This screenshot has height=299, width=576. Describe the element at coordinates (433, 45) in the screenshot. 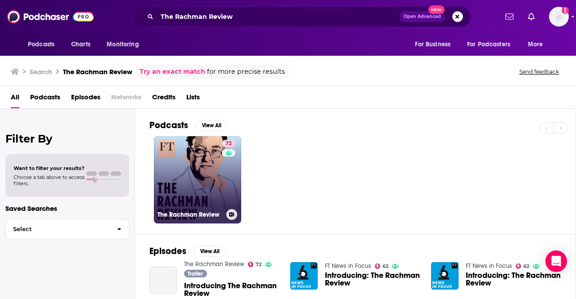

I see `span: For Business` at that location.